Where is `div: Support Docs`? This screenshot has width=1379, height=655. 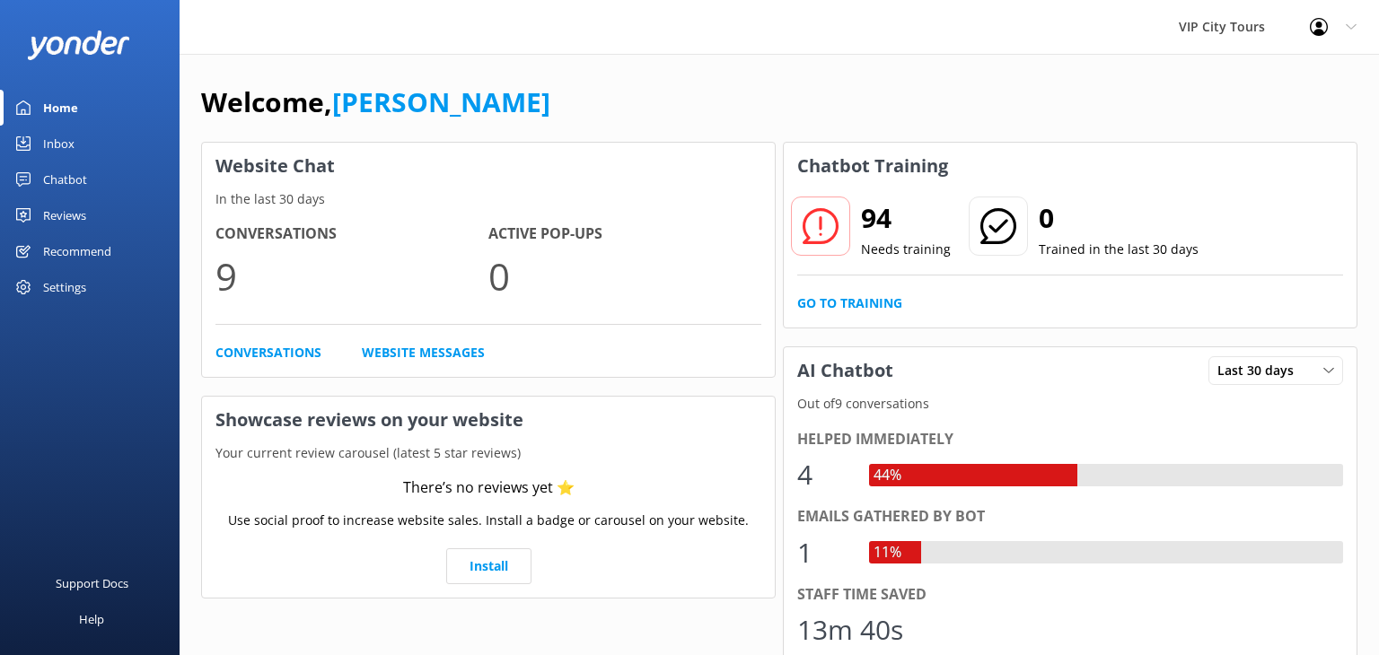
div: Support Docs is located at coordinates (92, 583).